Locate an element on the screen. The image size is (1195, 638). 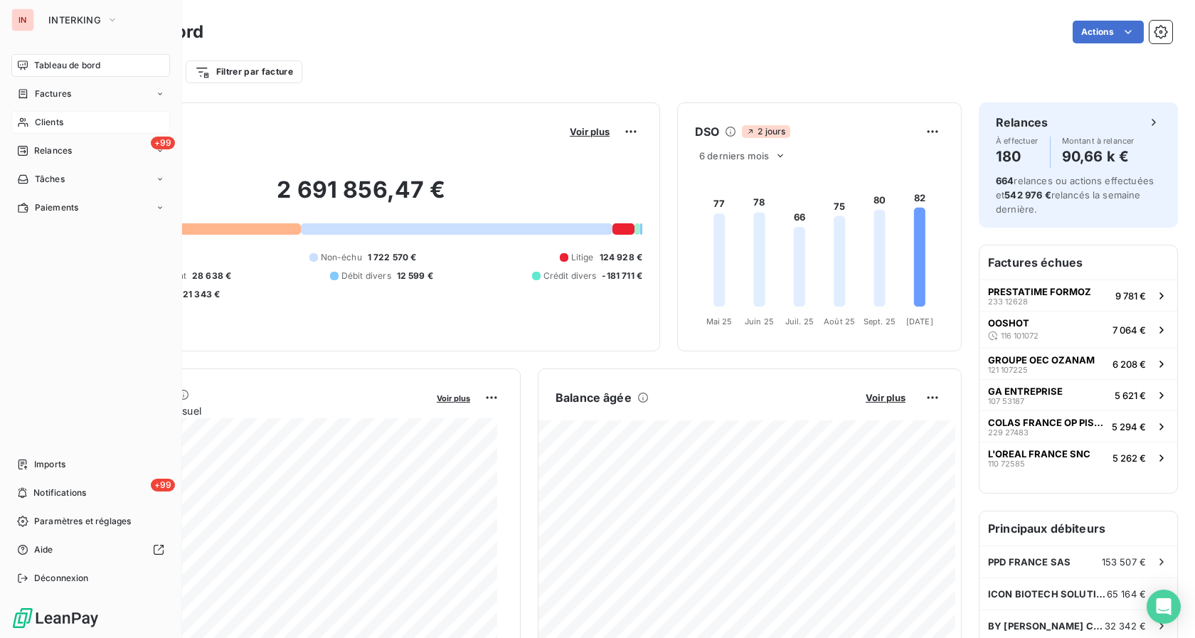
span: Déconnexion is located at coordinates (61, 578).